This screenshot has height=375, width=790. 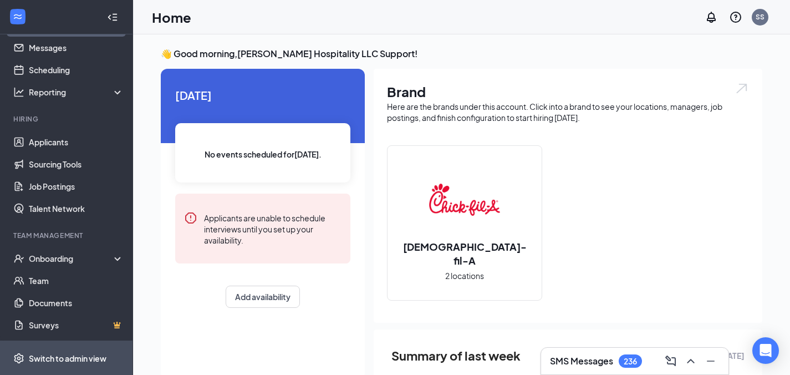 I want to click on svg: ComposeMessage, so click(x=671, y=361).